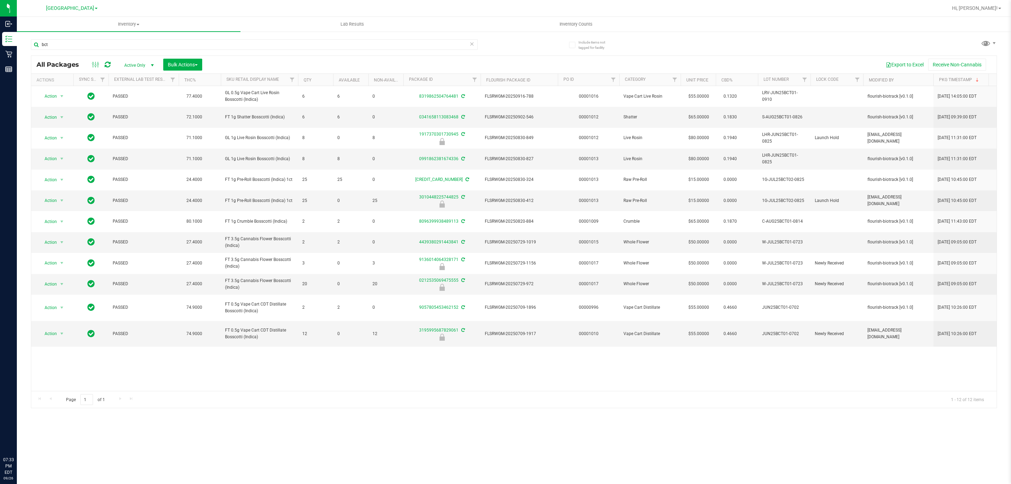 The height and width of the screenshot is (484, 1011). Describe the element at coordinates (352, 24) in the screenshot. I see `a: Lab Results` at that location.